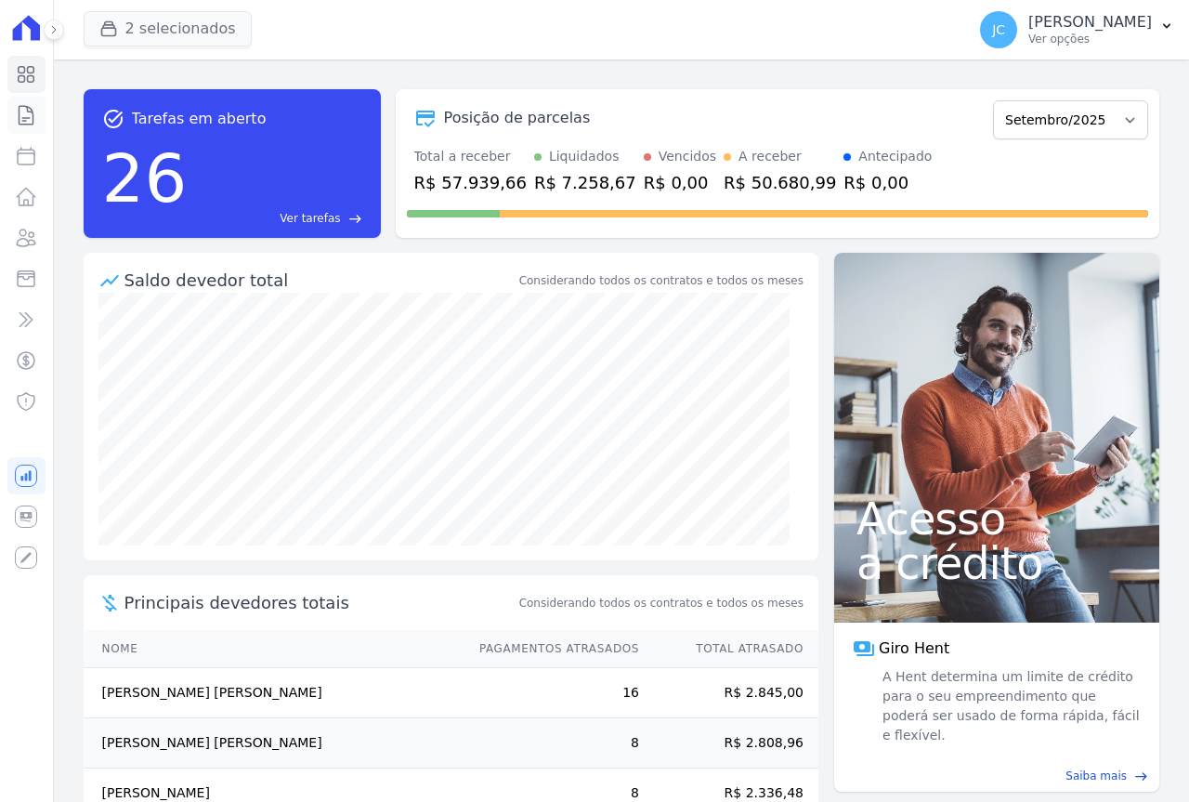  I want to click on p: Ver opções, so click(1090, 39).